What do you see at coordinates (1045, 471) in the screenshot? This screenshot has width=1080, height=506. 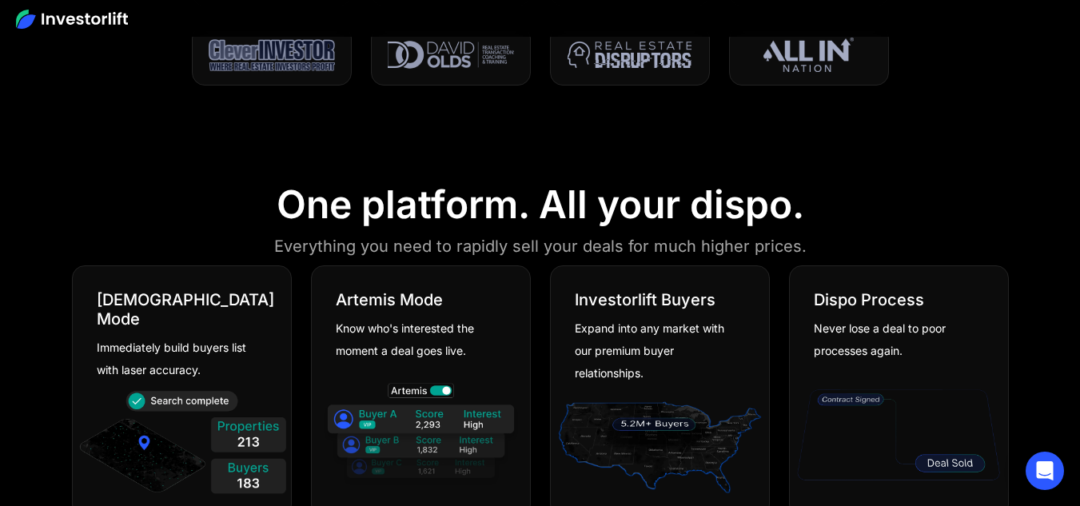 I see `div: Open Intercom Messenger` at bounding box center [1045, 471].